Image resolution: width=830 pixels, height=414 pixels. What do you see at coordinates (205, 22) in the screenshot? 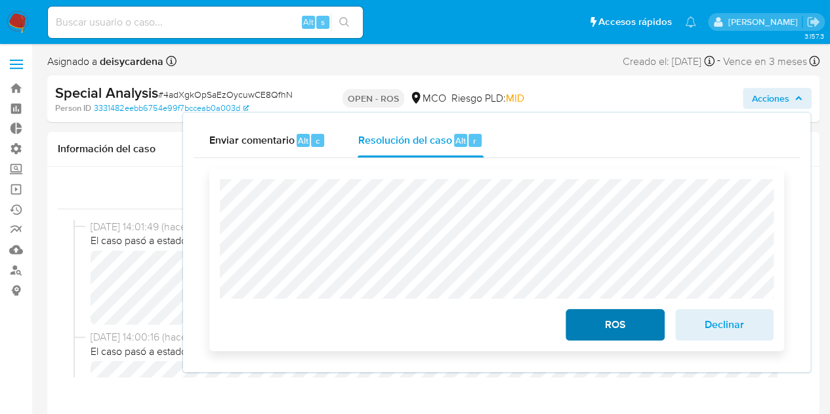
I see `input: Buscar usuario o caso...` at bounding box center [205, 22].